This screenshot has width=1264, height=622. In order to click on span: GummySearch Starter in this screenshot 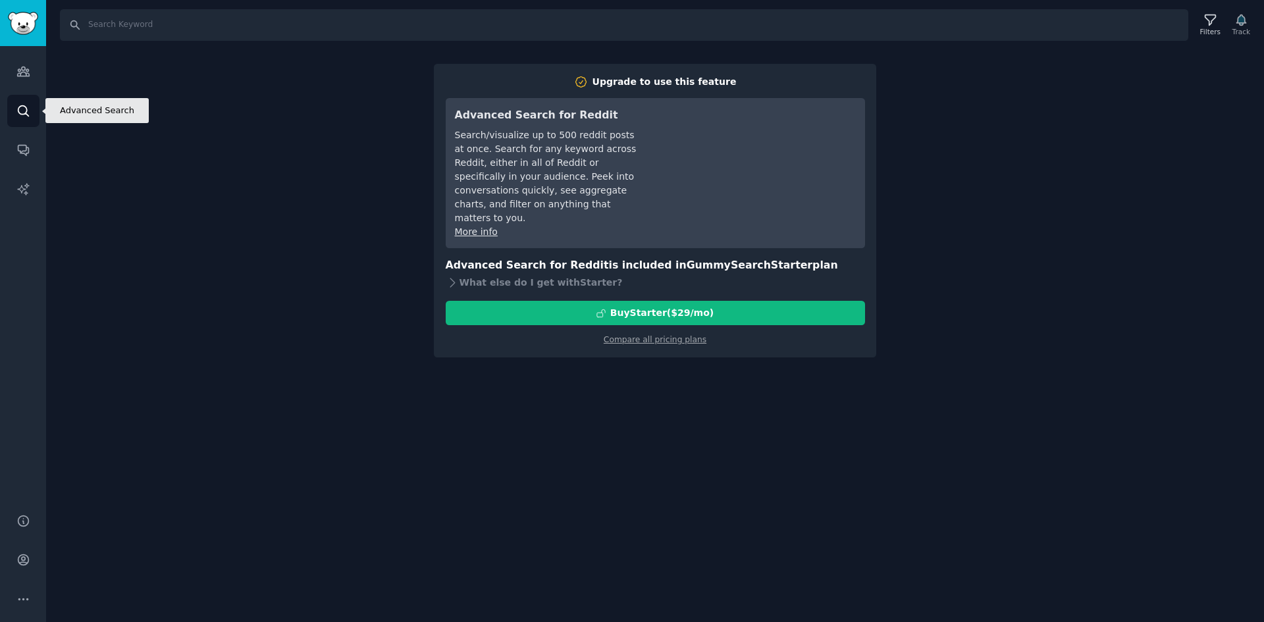, I will do `click(749, 265)`.